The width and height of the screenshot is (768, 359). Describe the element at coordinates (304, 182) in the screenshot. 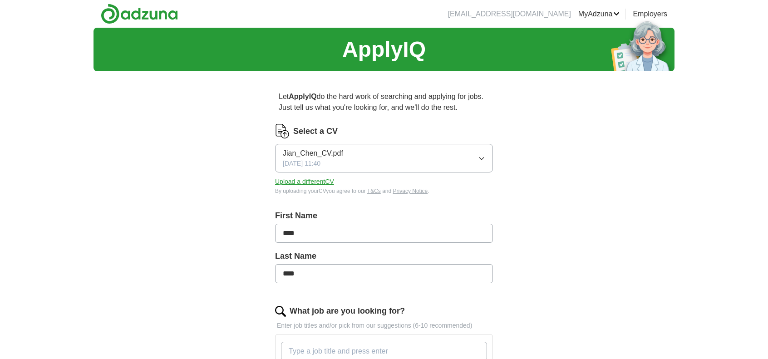

I see `button: Upload a differentCV` at that location.